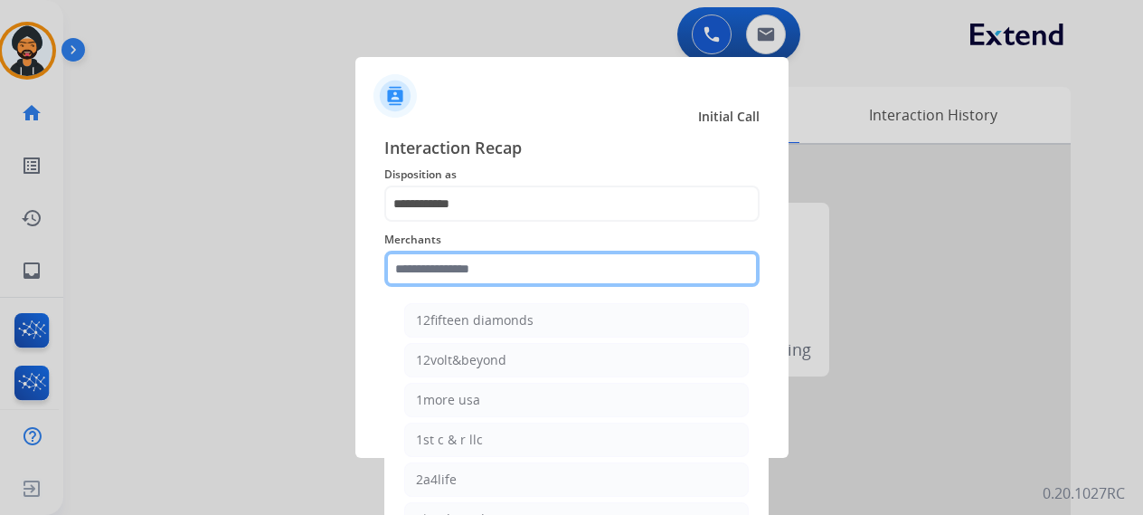  What do you see at coordinates (436, 479) in the screenshot?
I see `div: 2a4life` at bounding box center [436, 479].